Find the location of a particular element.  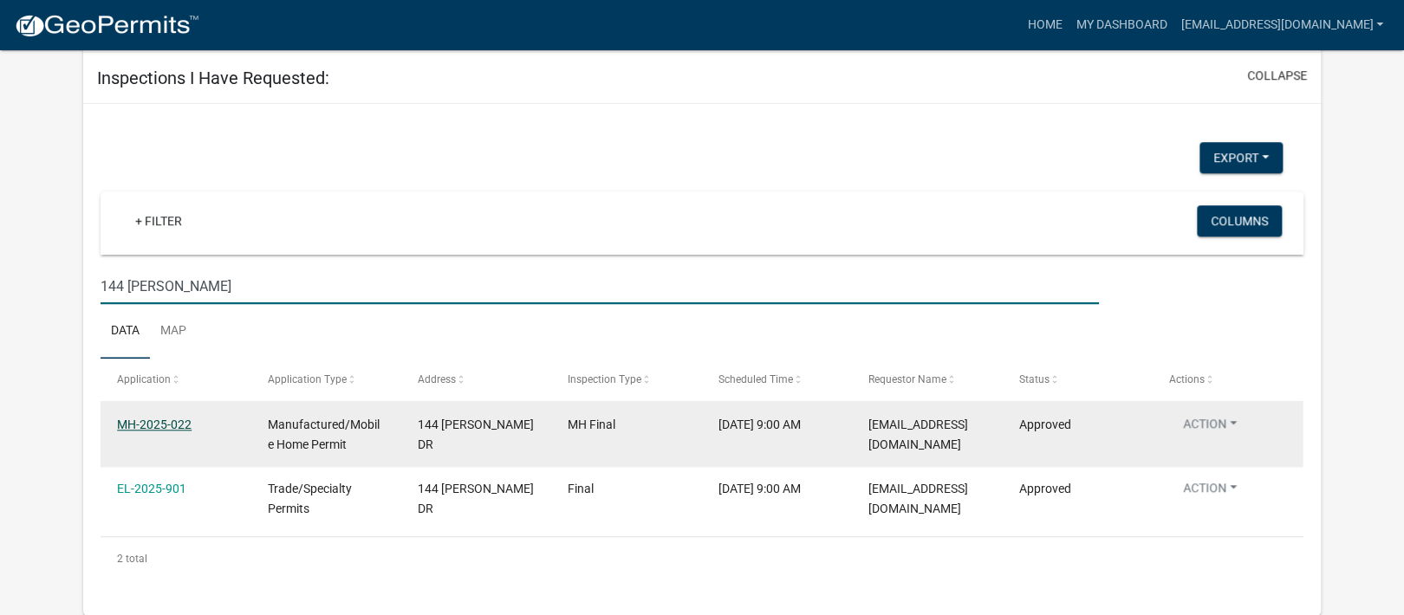

span: Final is located at coordinates (580, 489).